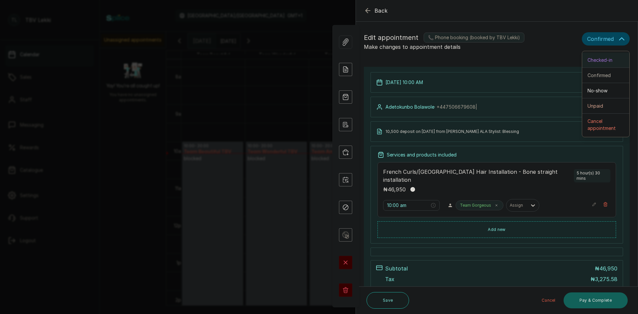 The height and width of the screenshot is (314, 638). Describe the element at coordinates (391, 38) in the screenshot. I see `span: Edit appointment` at that location.